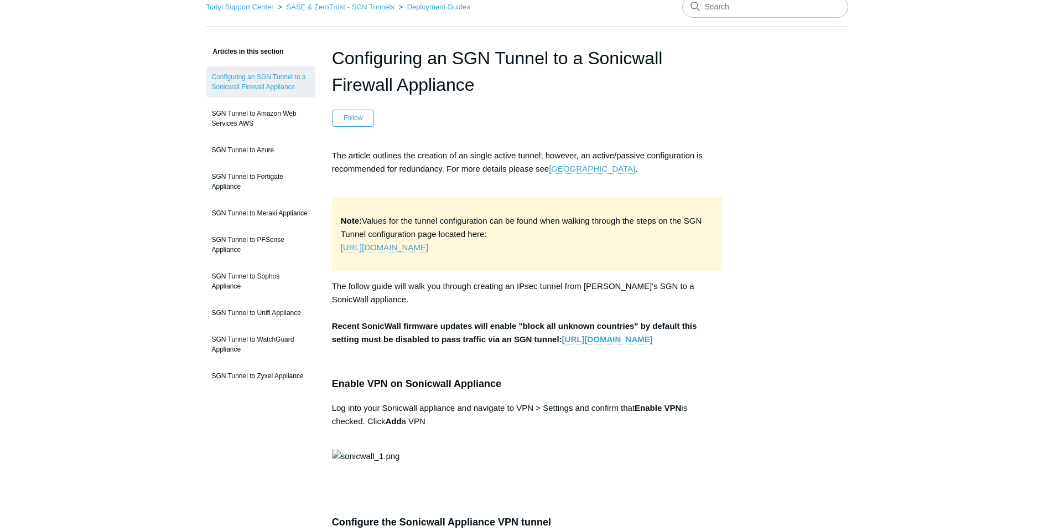 Image resolution: width=1054 pixels, height=531 pixels. What do you see at coordinates (528, 421) in the screenshot?
I see `p: Log into your Sonicwall appliance and navigate to VPN > Settings and confirm that is checked. Cli...` at bounding box center [528, 421].